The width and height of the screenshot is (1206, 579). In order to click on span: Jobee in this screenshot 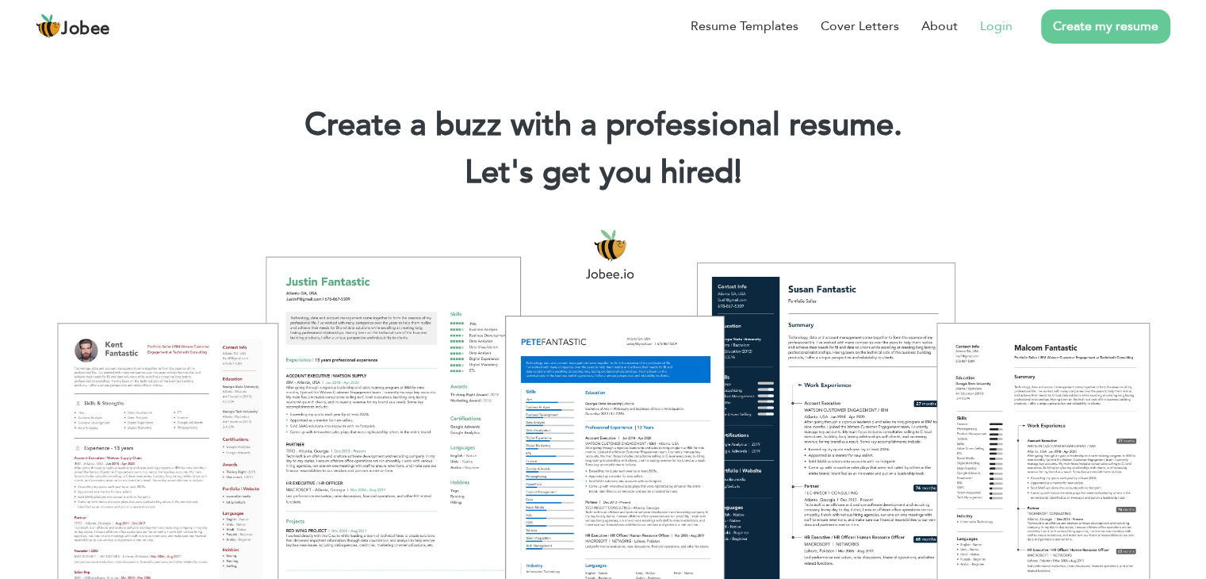, I will do `click(86, 29)`.